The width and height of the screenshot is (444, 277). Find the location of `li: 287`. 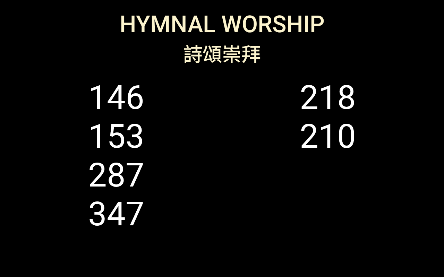

li: 287 is located at coordinates (116, 175).